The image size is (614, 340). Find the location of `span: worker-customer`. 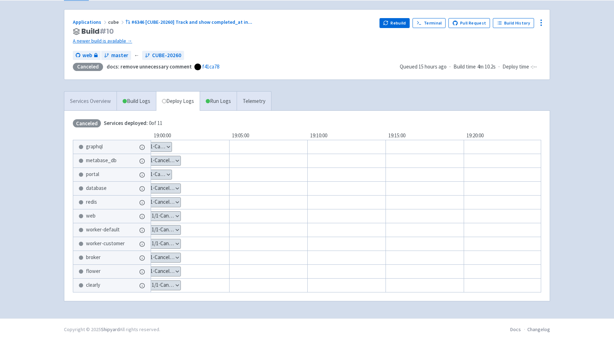

span: worker-customer is located at coordinates (105, 244).